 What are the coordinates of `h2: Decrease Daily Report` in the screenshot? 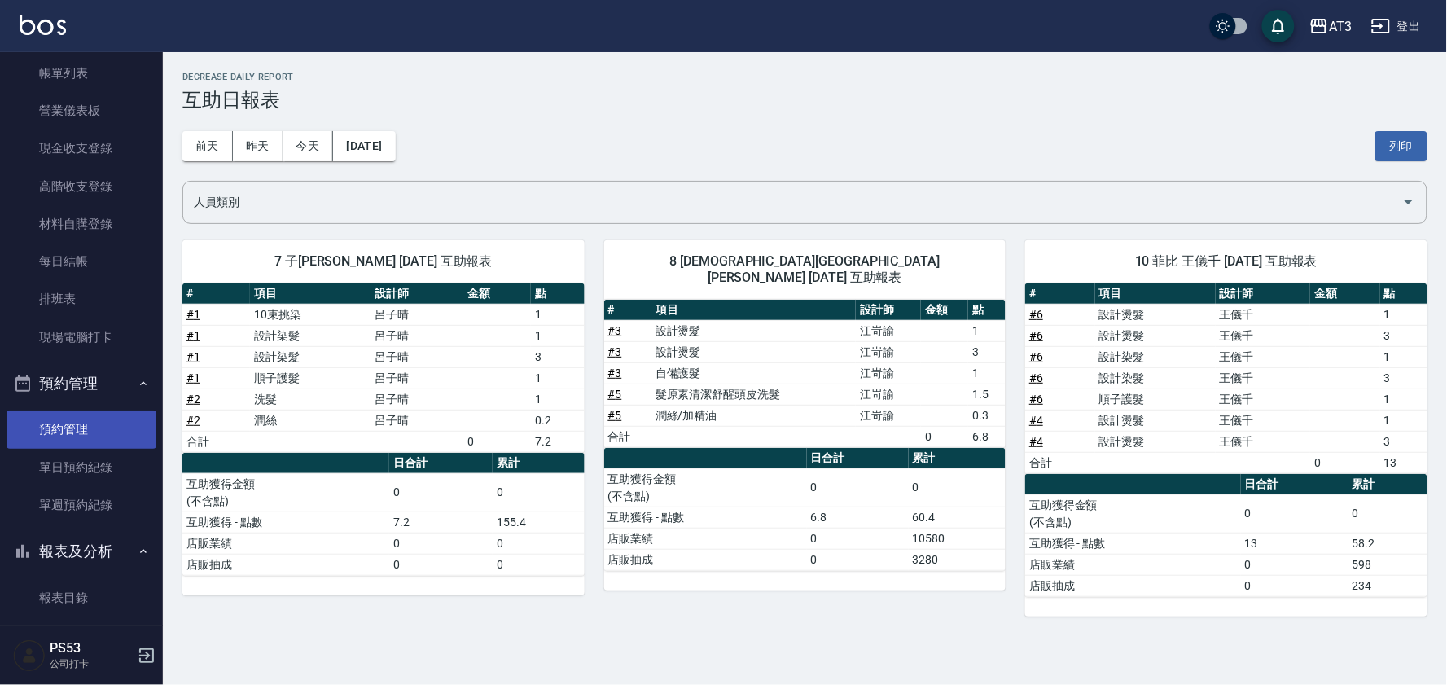 It's located at (805, 77).